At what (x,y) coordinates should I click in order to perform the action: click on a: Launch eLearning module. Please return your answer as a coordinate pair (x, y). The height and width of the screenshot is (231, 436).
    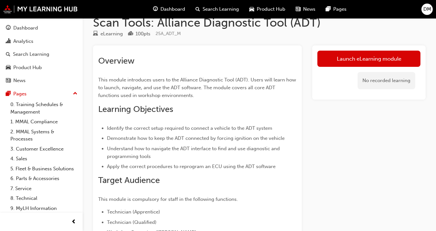
    Looking at the image, I should click on (369, 59).